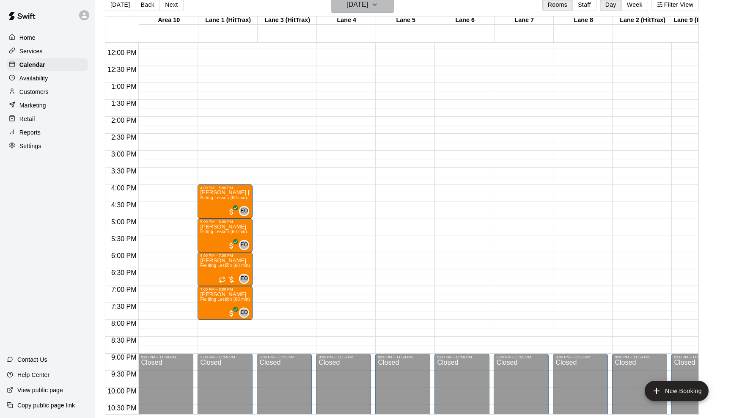 Image resolution: width=731 pixels, height=418 pixels. I want to click on div: Settings, so click(47, 146).